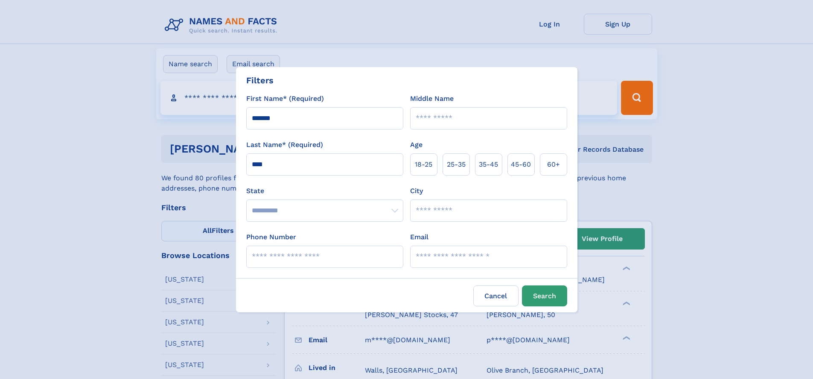  What do you see at coordinates (424, 164) in the screenshot?
I see `span: 18‑25` at bounding box center [424, 164].